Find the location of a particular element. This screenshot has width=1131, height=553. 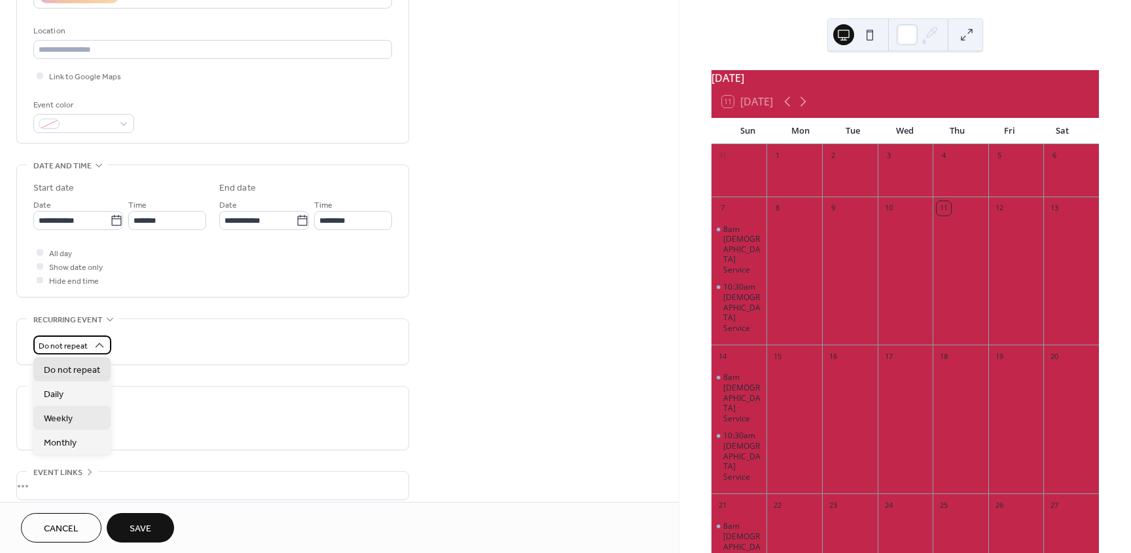

div: 12 is located at coordinates (1000, 208).